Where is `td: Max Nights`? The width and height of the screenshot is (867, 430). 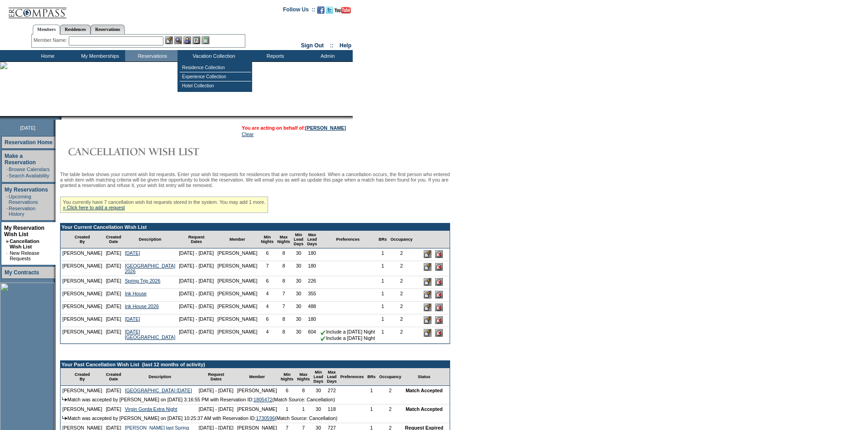 td: Max Nights is located at coordinates (303, 377).